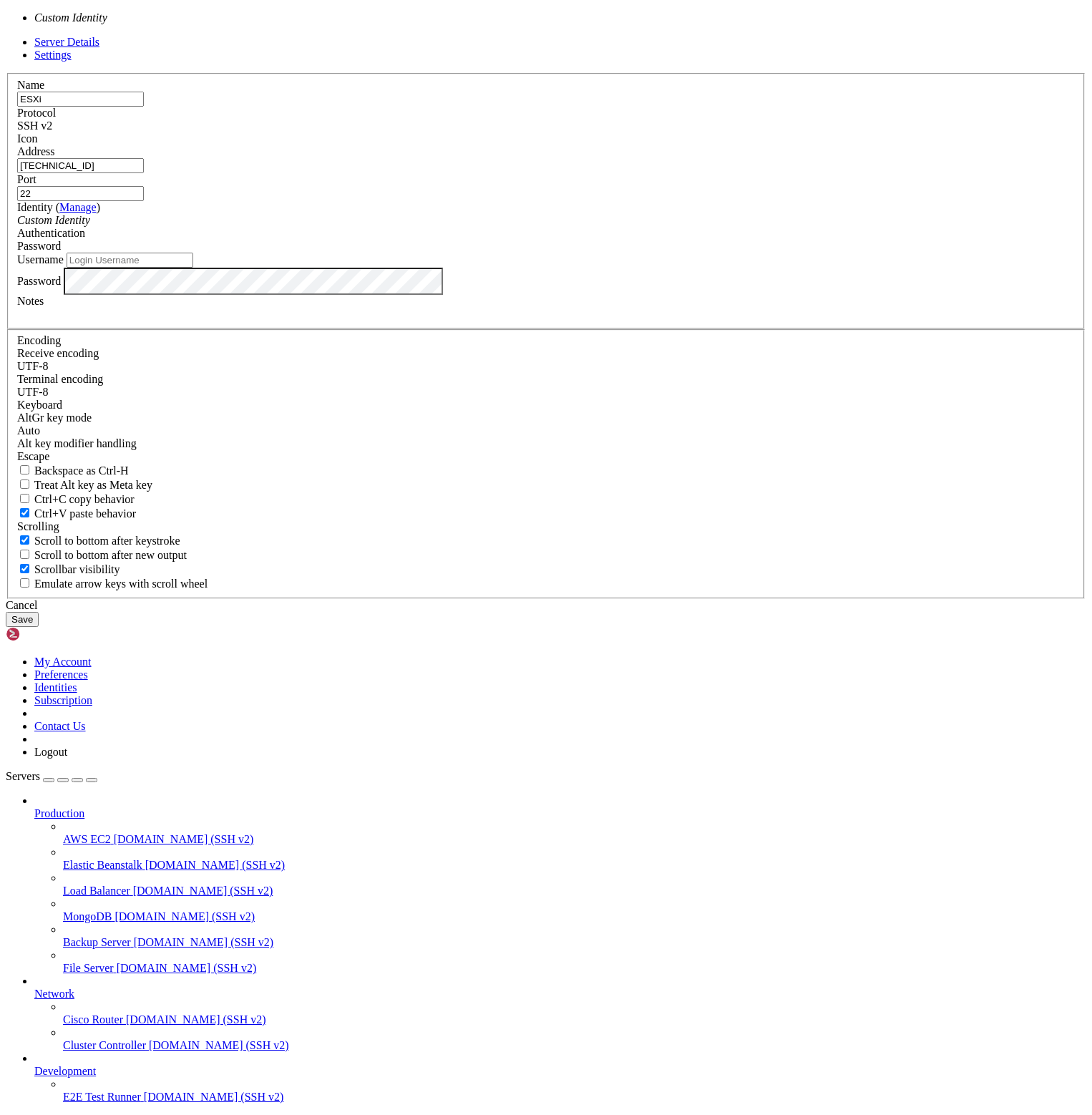 This screenshot has width=1092, height=1115. I want to click on a: Servers, so click(51, 776).